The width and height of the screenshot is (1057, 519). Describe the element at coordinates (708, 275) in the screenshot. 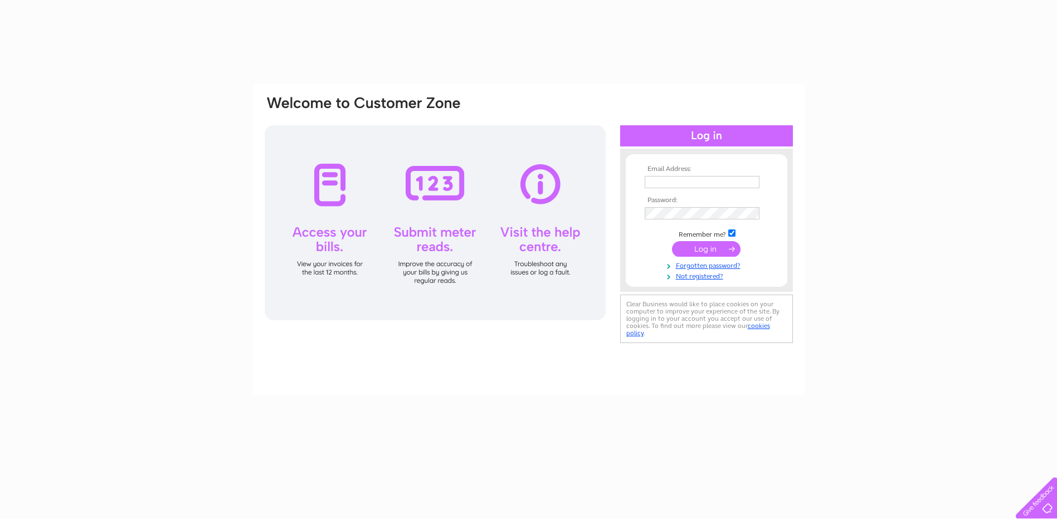

I see `a: Not registered?` at that location.